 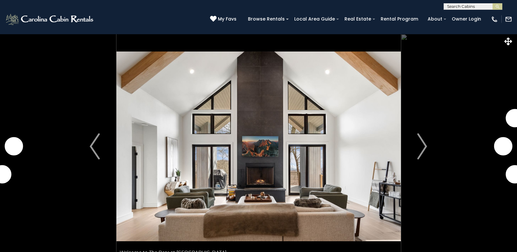 I want to click on a: About, so click(x=435, y=19).